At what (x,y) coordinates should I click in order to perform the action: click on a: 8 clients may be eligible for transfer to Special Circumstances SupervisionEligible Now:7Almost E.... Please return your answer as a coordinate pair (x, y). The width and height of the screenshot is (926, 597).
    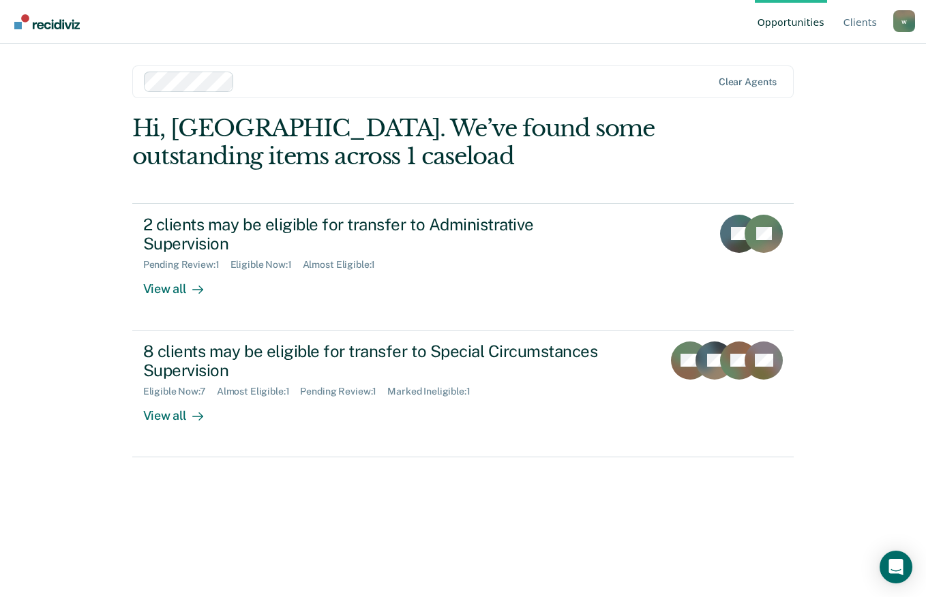
    Looking at the image, I should click on (463, 394).